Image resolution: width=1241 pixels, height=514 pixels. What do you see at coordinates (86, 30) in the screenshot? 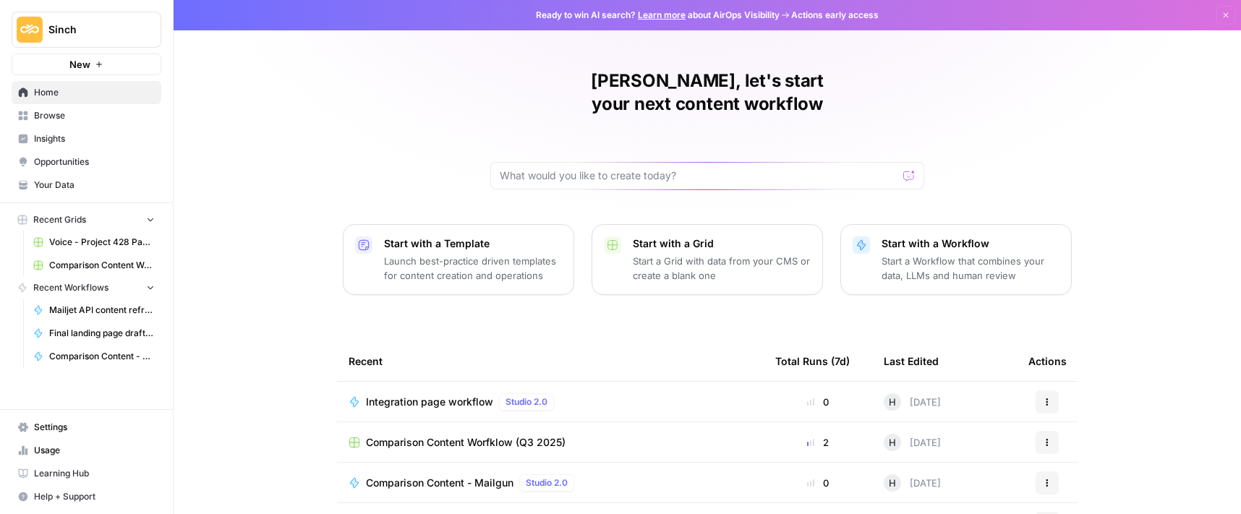
I see `button: Workspace: Sinch` at bounding box center [86, 30].